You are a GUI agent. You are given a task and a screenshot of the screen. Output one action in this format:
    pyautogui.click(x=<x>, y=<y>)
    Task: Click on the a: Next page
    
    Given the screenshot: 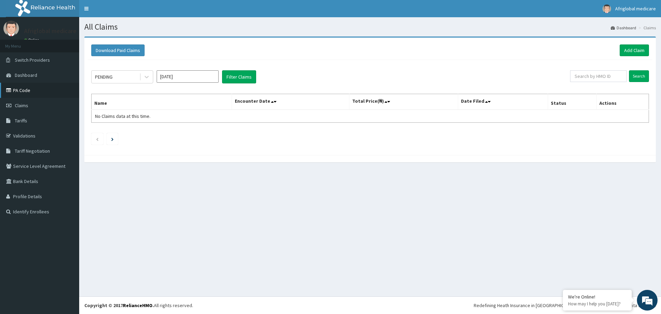 What is the action you would take?
    pyautogui.click(x=112, y=139)
    